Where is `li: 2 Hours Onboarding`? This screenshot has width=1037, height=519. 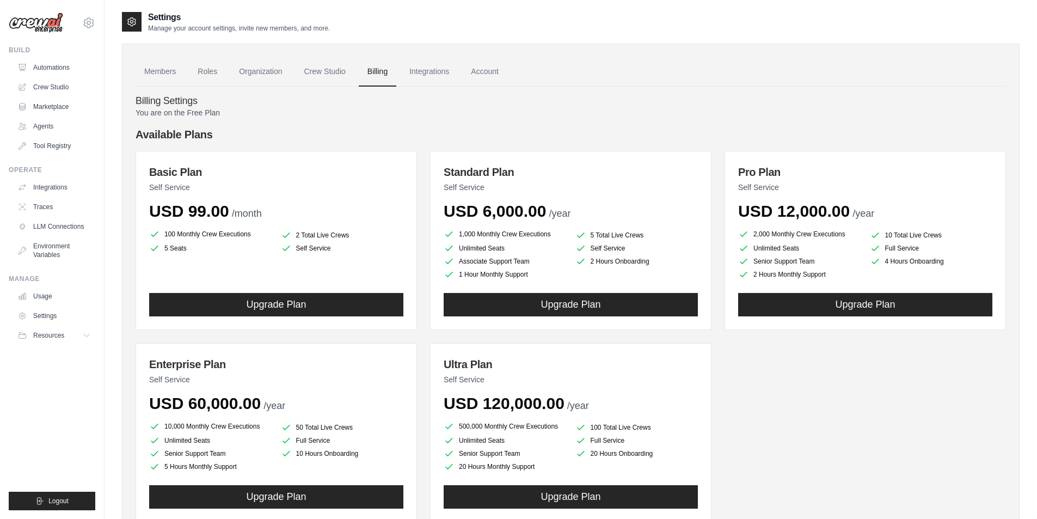 li: 2 Hours Onboarding is located at coordinates (637, 261).